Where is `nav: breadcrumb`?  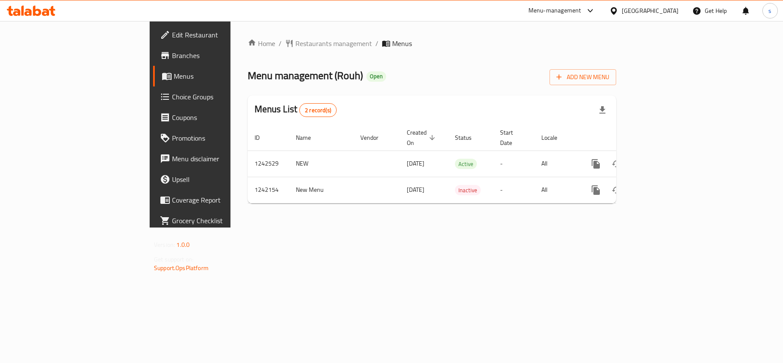 nav: breadcrumb is located at coordinates (432, 43).